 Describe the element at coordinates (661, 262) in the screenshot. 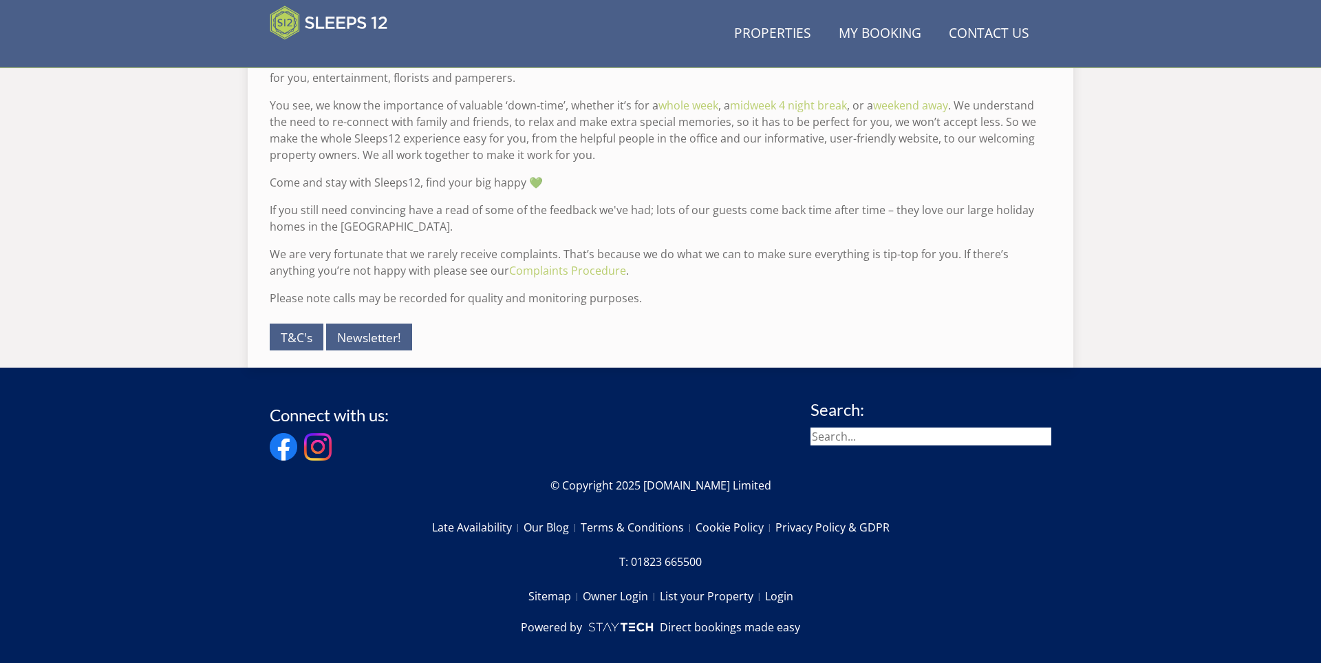

I see `p: We are very fortunate that we rarely receive complaints. That’s because we do what we can to make...` at that location.